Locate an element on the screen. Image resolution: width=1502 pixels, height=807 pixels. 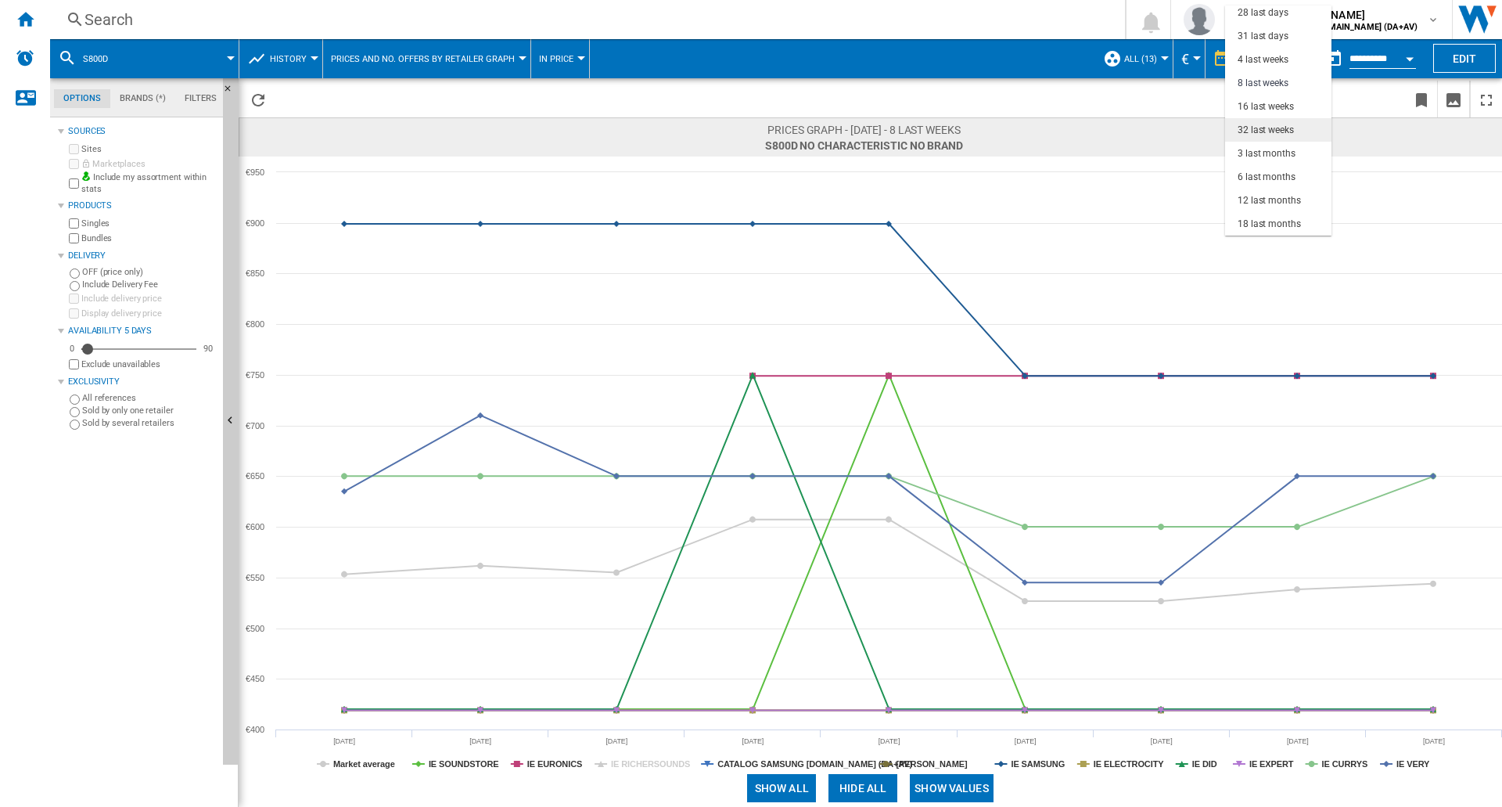
div: 3 last months is located at coordinates (1267, 153).